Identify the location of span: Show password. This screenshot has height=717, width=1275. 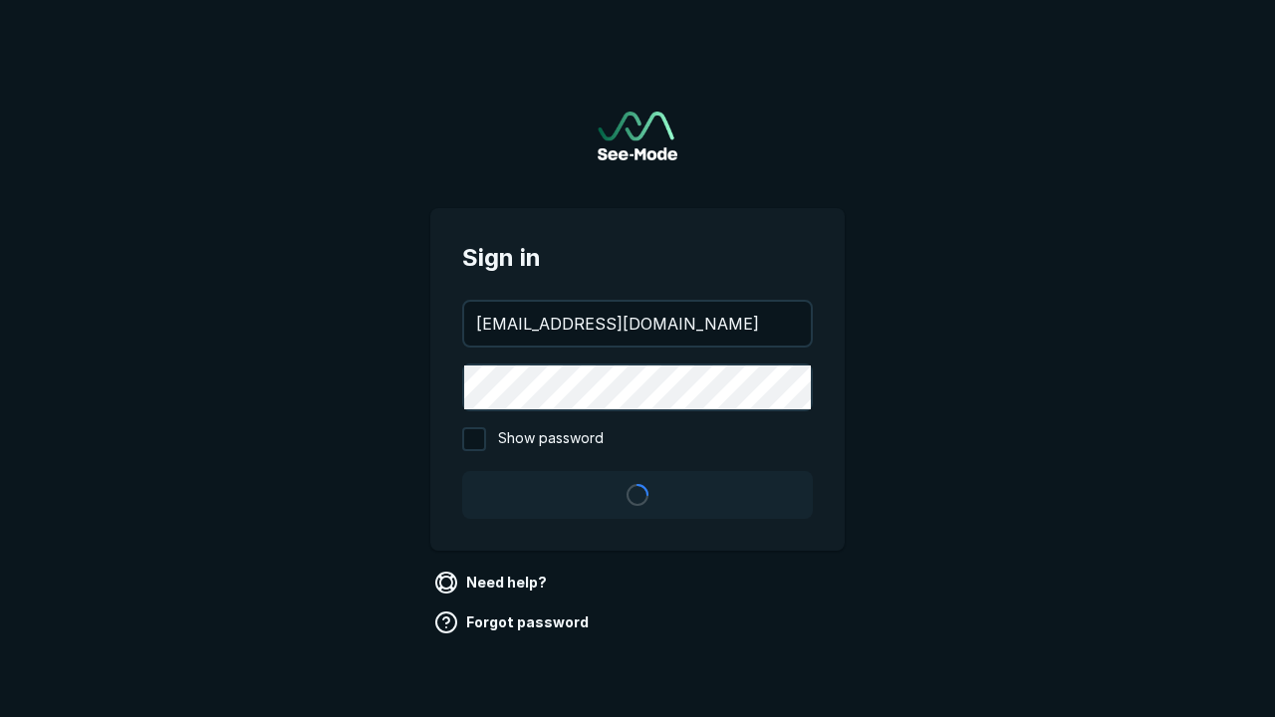
(551, 439).